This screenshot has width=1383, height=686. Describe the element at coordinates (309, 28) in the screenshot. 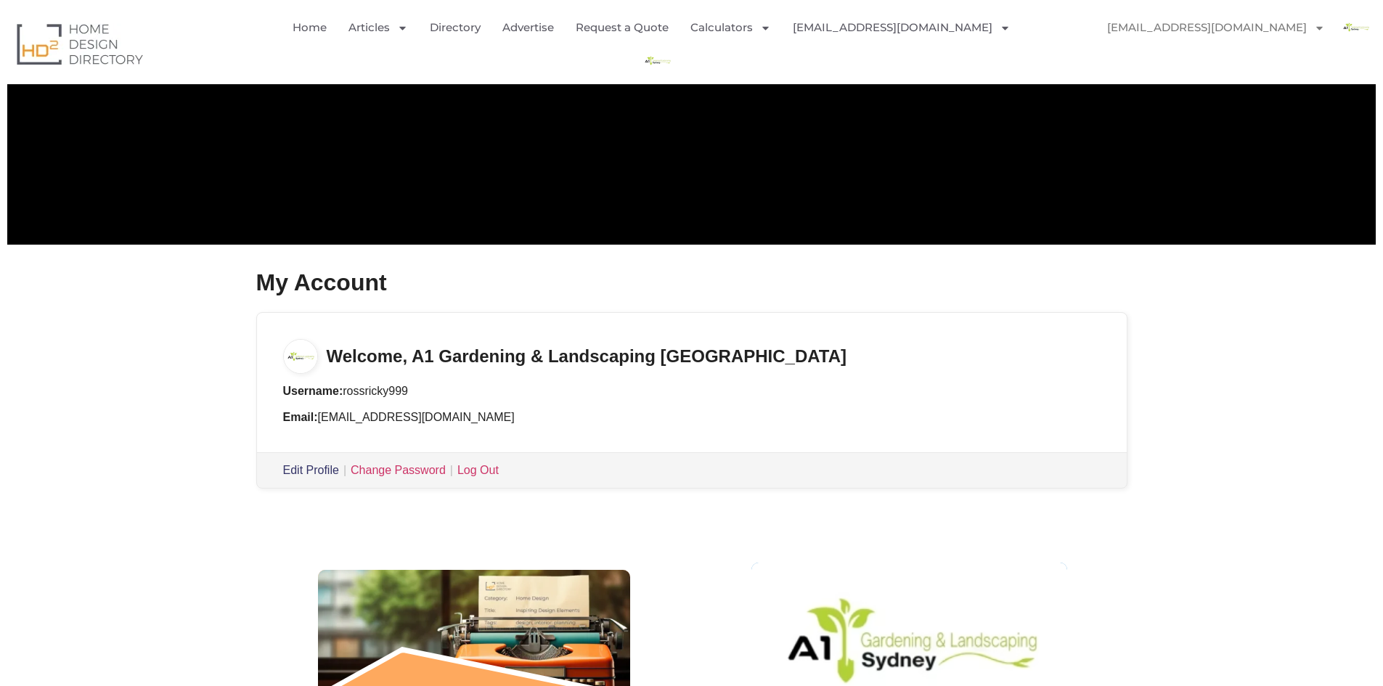

I see `a: Home` at that location.